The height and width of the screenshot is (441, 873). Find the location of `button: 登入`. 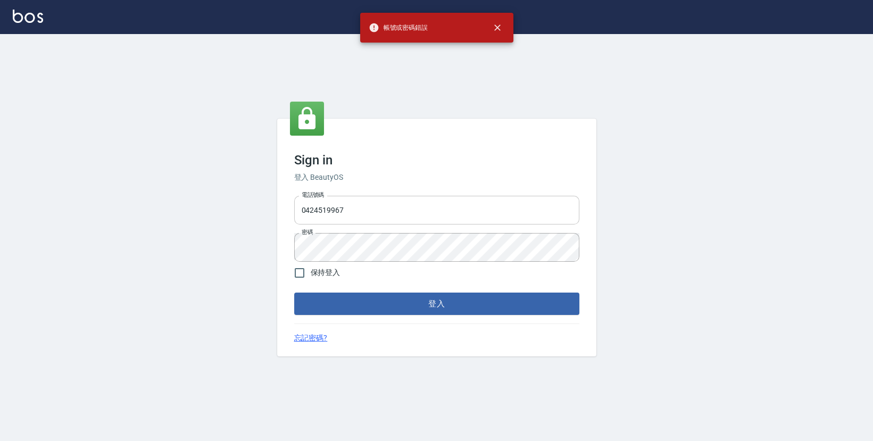

button: 登入 is located at coordinates (437, 304).